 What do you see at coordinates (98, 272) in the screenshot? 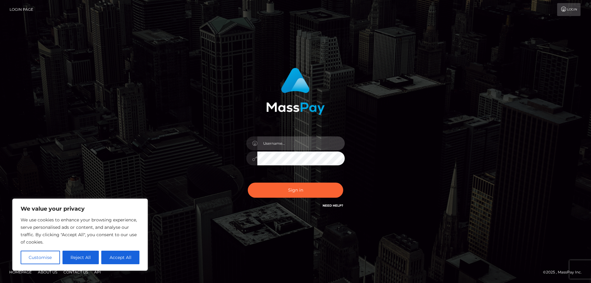
I see `a: API` at bounding box center [98, 272].